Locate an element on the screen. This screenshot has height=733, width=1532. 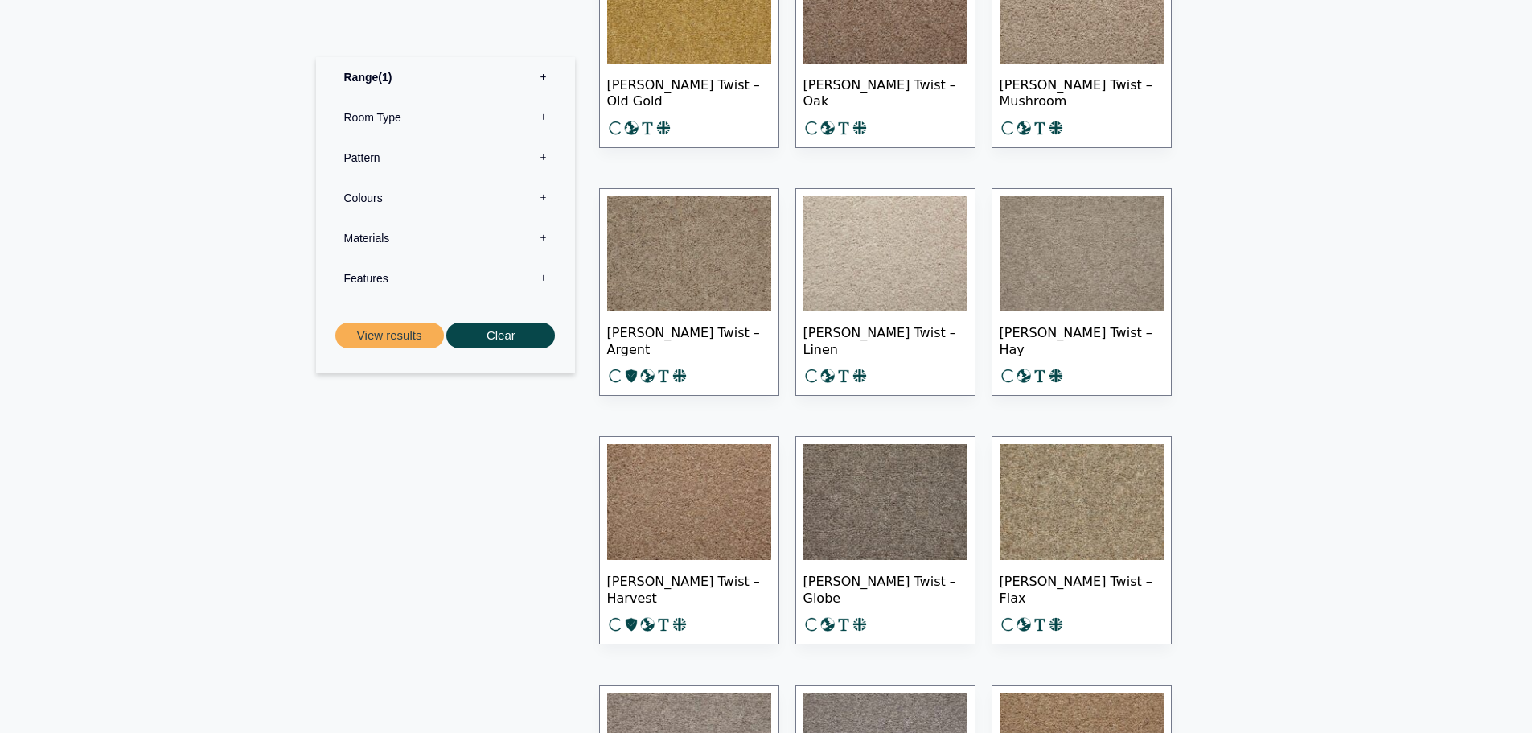
img: Tomkinson Twist - Hay is located at coordinates (1082, 254).